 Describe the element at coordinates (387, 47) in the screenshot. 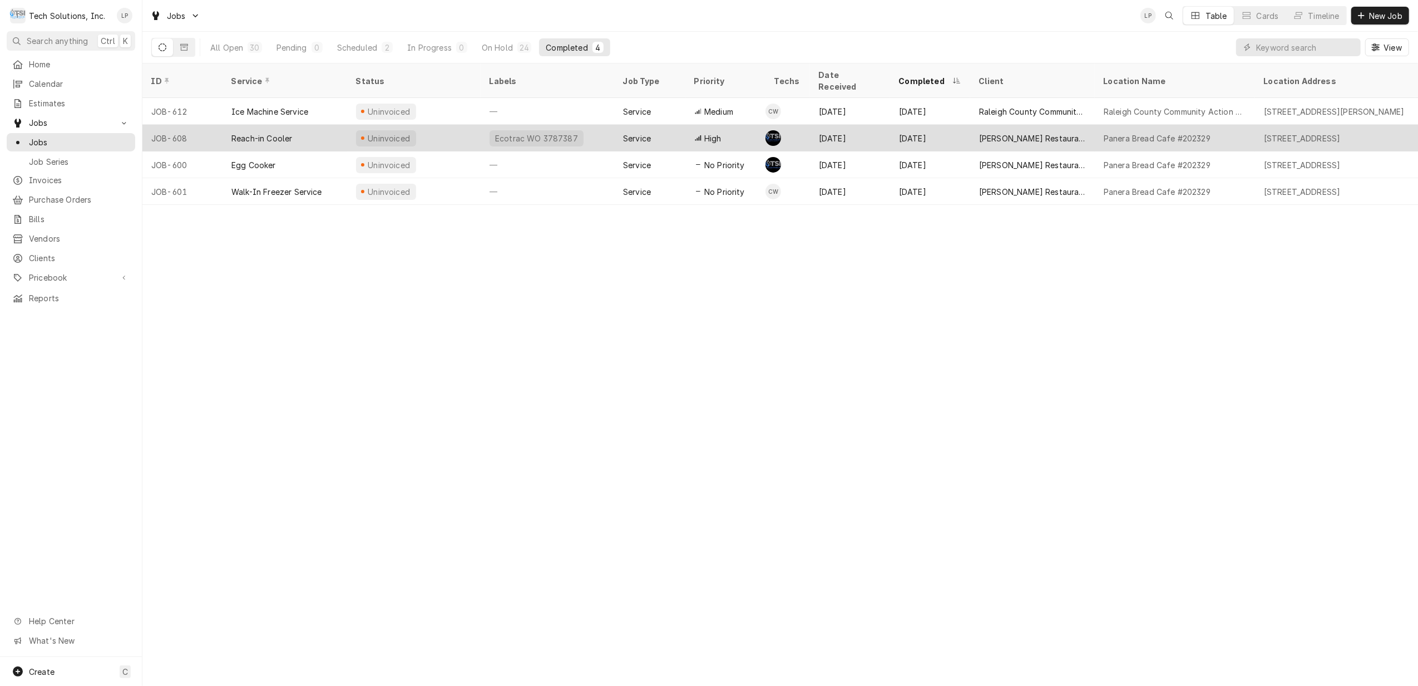

I see `div: 2` at that location.